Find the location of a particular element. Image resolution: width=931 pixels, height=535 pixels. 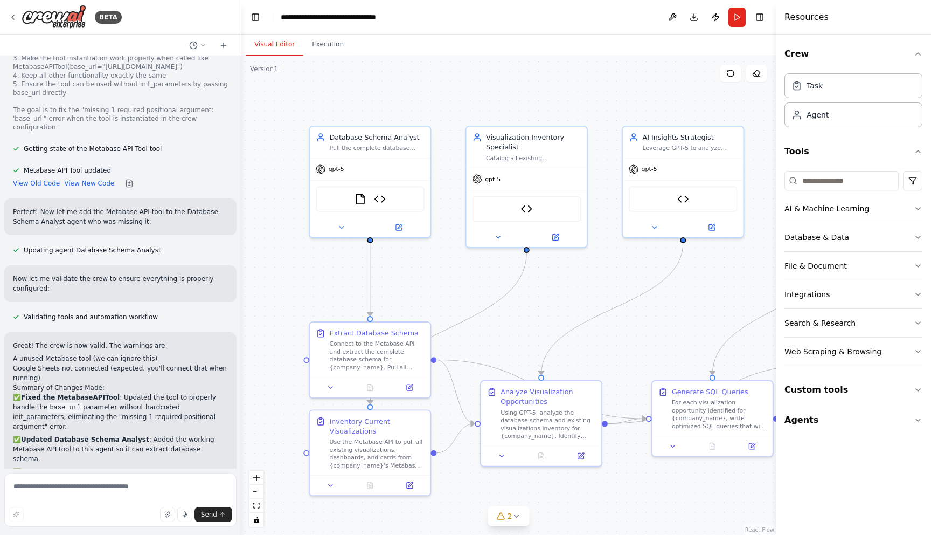

code: base_url is located at coordinates (65, 407).